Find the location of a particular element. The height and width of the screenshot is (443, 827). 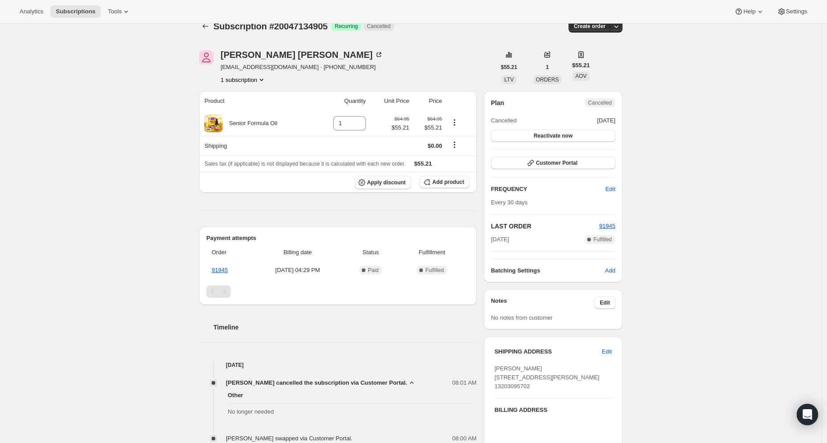

h3: BILLING ADDRESS is located at coordinates (553, 410).